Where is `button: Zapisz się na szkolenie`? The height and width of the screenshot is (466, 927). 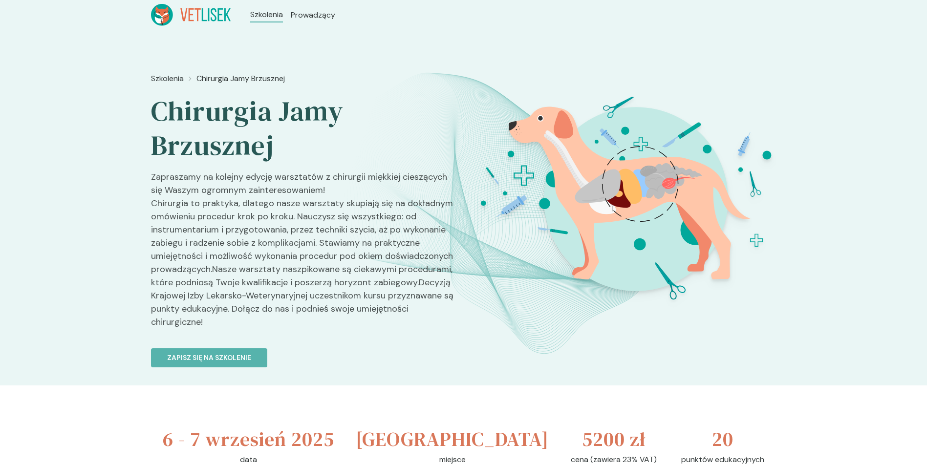
button: Zapisz się na szkolenie is located at coordinates (209, 358).